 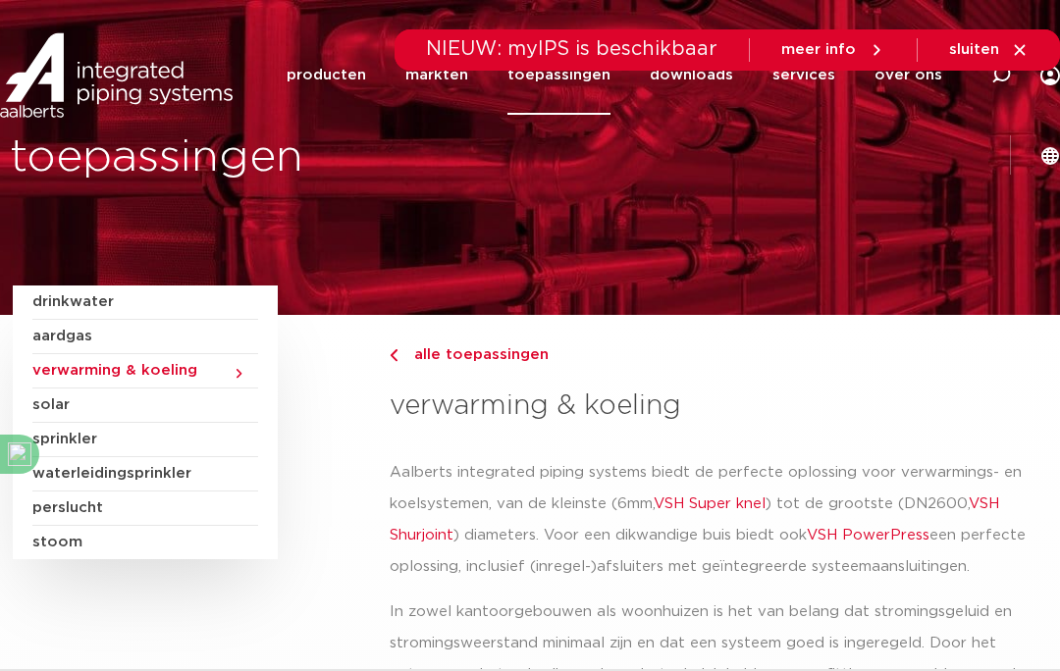 What do you see at coordinates (145, 371) in the screenshot?
I see `a: verwarming & koeling` at bounding box center [145, 371].